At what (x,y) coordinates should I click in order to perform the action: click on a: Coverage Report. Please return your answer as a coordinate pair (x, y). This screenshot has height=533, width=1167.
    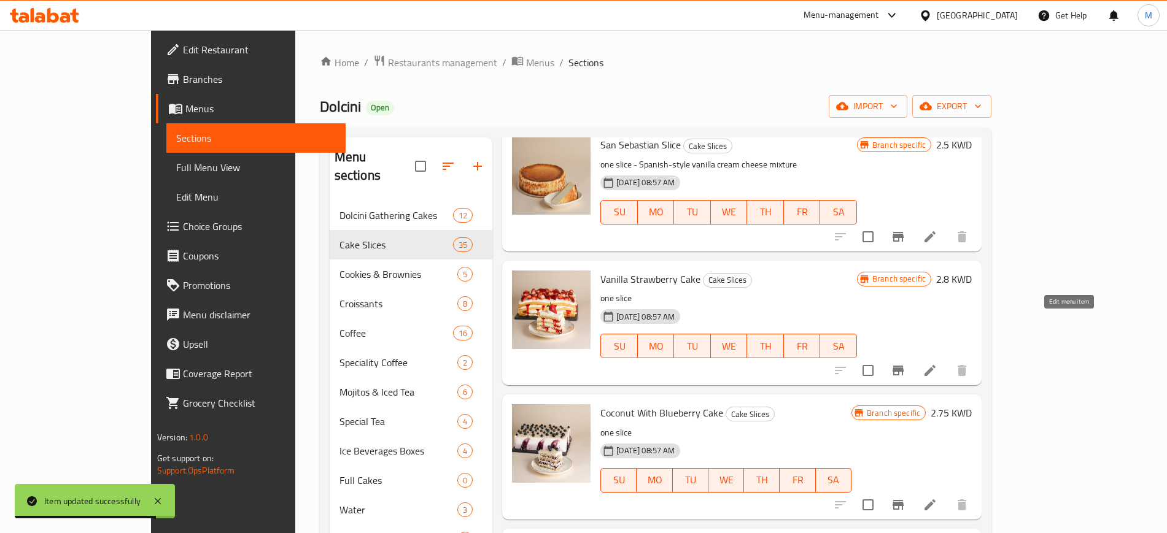
    Looking at the image, I should click on (250, 374).